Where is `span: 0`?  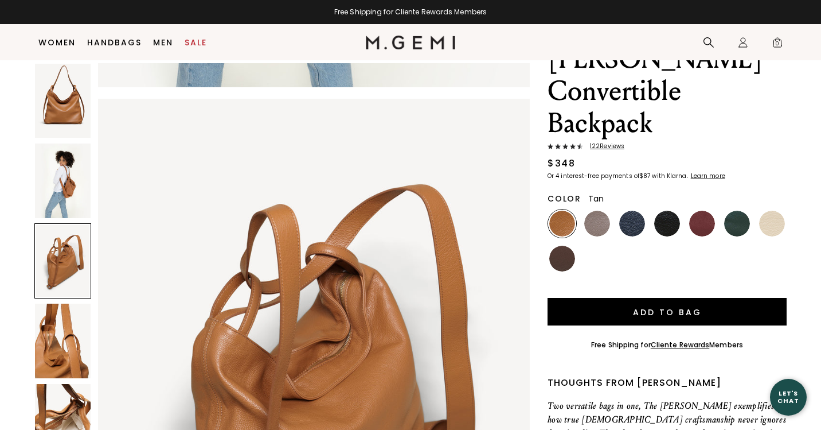 span: 0 is located at coordinates (778, 45).